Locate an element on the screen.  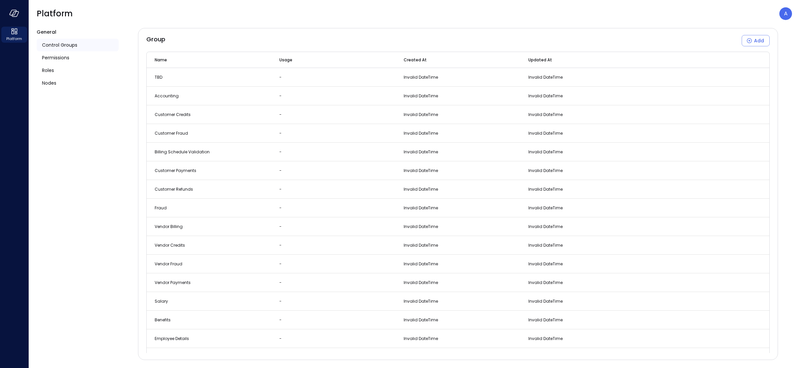
span: Vendor Fraud is located at coordinates (168, 264).